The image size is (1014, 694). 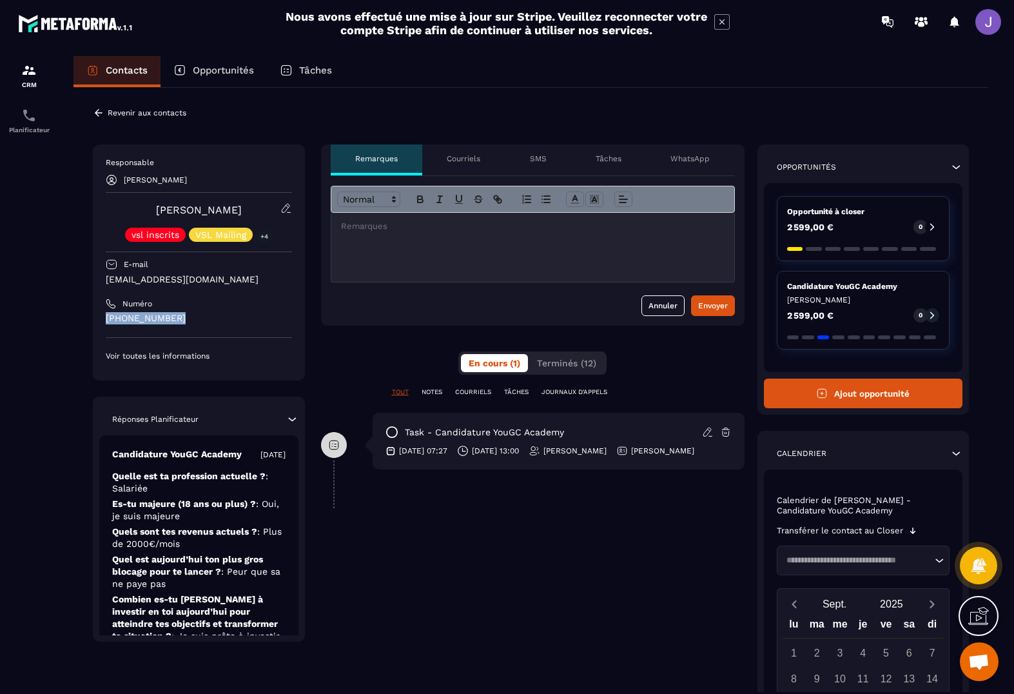 What do you see at coordinates (863, 560) in the screenshot?
I see `div: Search for option` at bounding box center [863, 560].